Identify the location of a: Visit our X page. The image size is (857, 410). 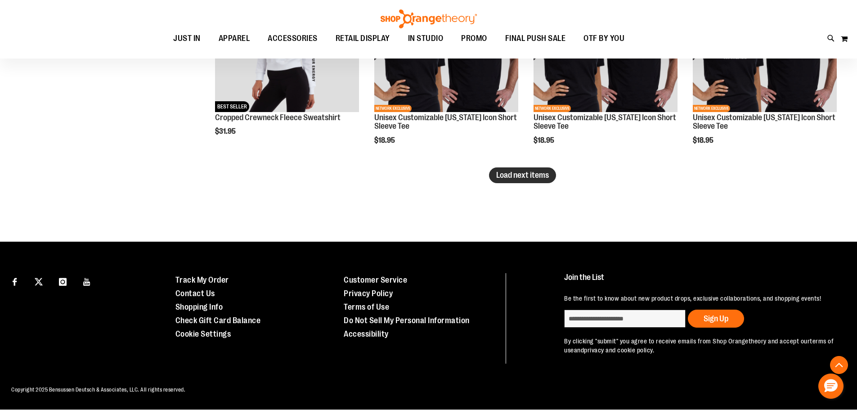
(39, 281).